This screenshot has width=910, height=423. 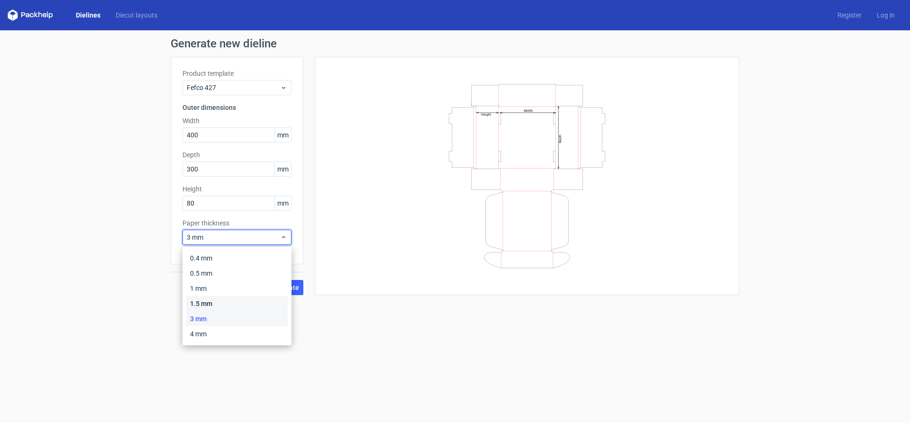 What do you see at coordinates (237, 108) in the screenshot?
I see `h3: Outer dimensions` at bounding box center [237, 108].